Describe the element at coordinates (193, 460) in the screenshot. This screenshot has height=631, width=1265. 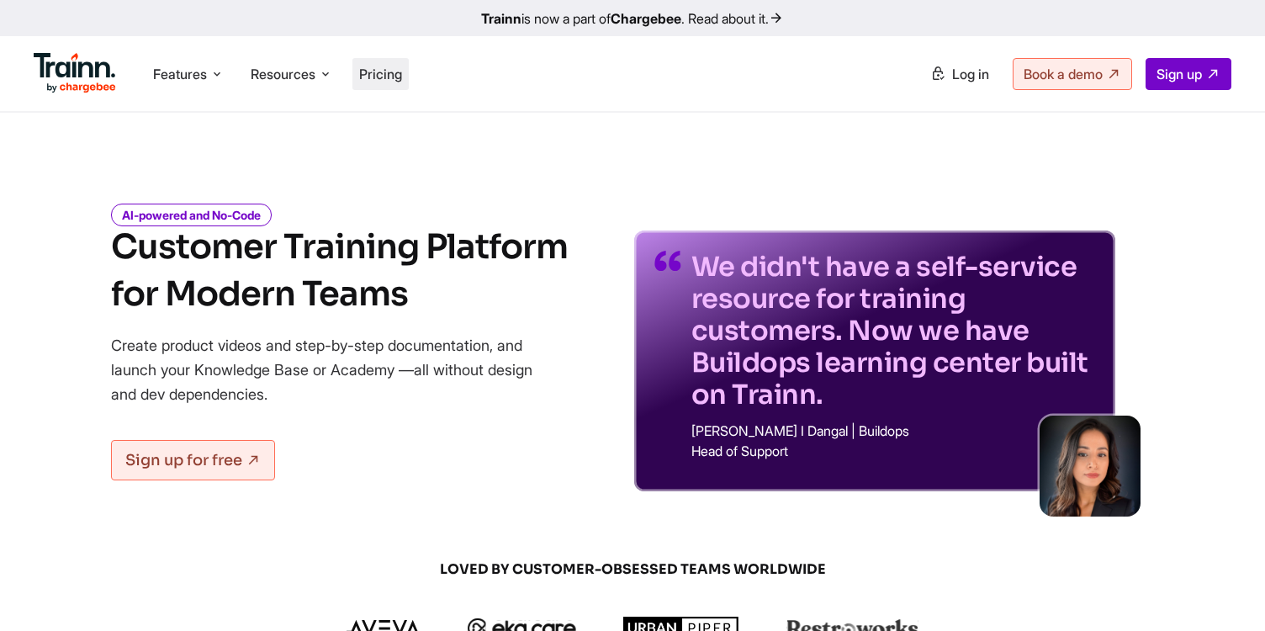
I see `a: Sign up for free` at that location.